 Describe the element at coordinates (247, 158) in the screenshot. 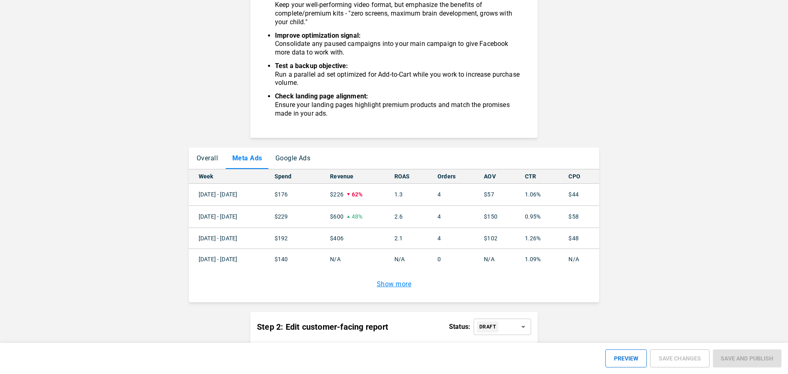

I see `button: Meta Ads` at that location.